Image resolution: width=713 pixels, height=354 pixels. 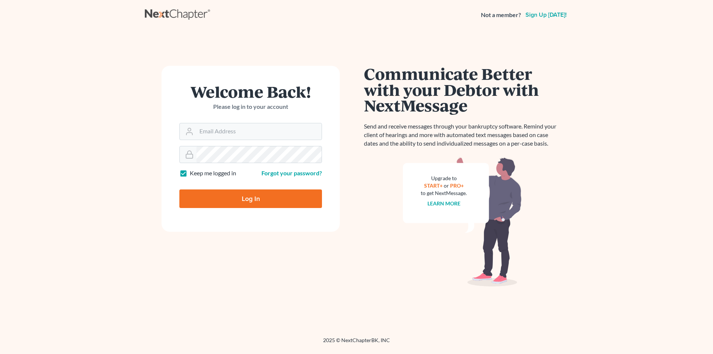 What do you see at coordinates (251, 91) in the screenshot?
I see `h1: Welcome Back!` at bounding box center [251, 91].